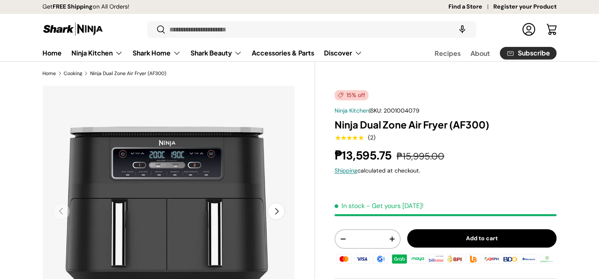 The image size is (599, 279). I want to click on img: bpi, so click(455, 259).